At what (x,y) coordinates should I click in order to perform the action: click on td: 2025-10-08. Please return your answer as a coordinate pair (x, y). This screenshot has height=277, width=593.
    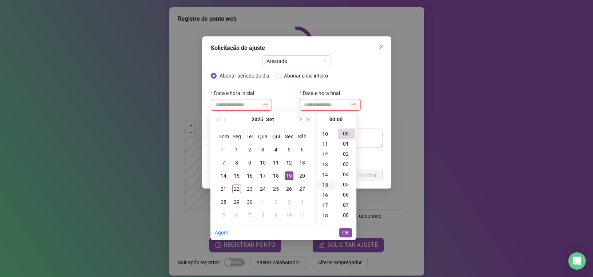
    Looking at the image, I should click on (263, 215).